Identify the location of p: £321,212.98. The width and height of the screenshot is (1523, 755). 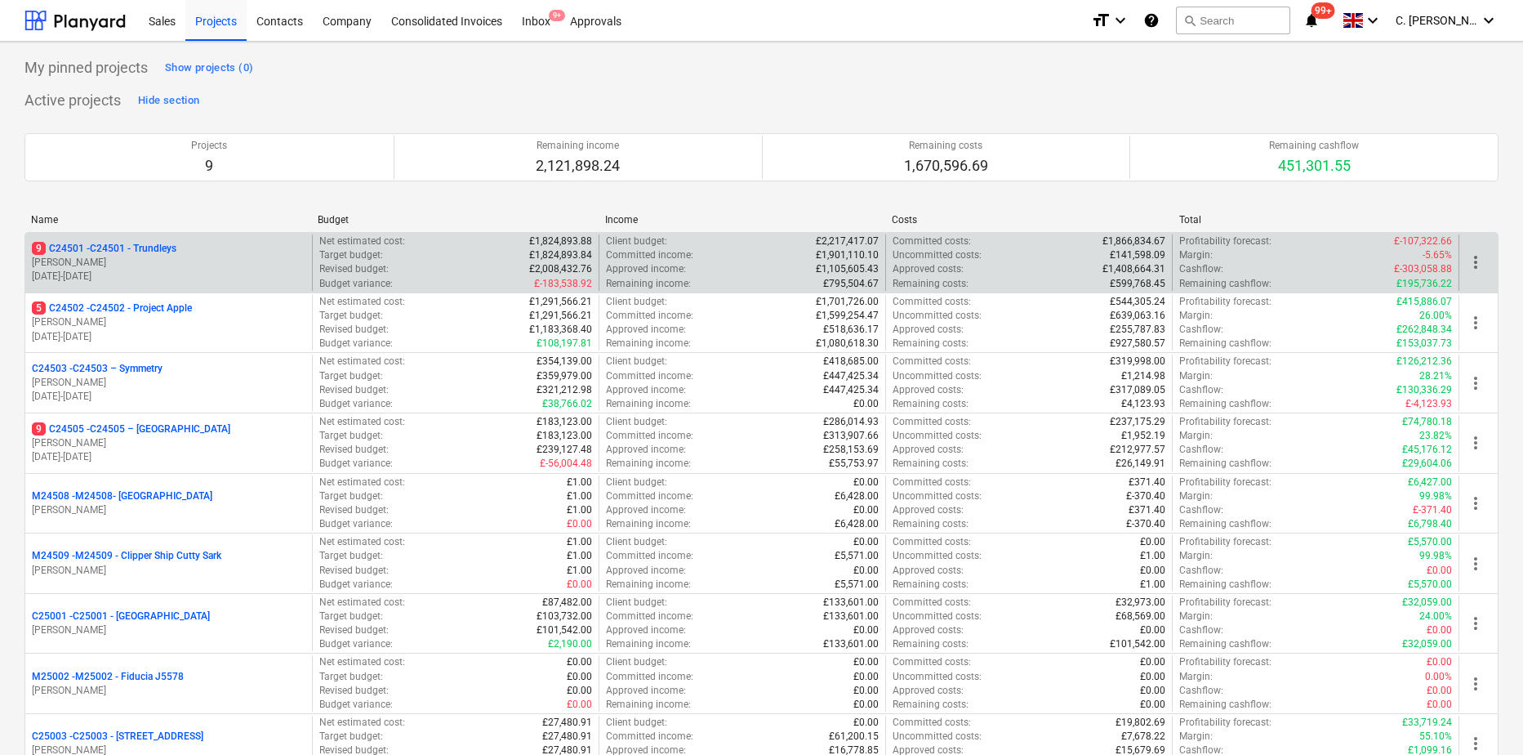
(564, 390).